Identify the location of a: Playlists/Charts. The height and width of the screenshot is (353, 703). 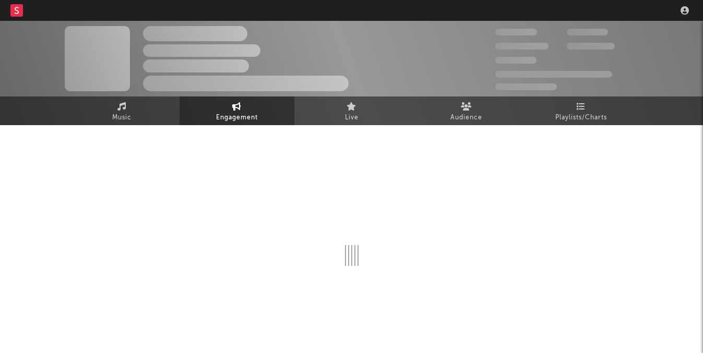
(582, 111).